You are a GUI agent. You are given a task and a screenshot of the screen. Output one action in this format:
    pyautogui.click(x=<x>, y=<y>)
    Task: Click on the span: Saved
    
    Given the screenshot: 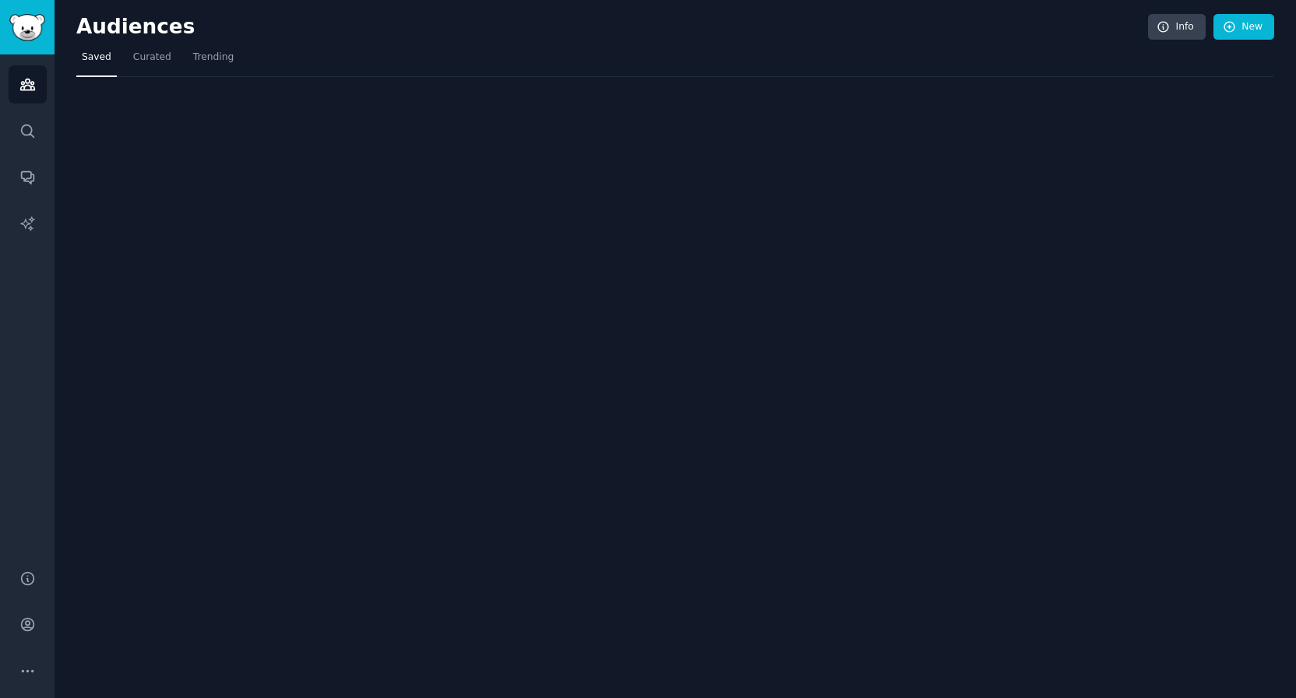 What is the action you would take?
    pyautogui.click(x=97, y=58)
    